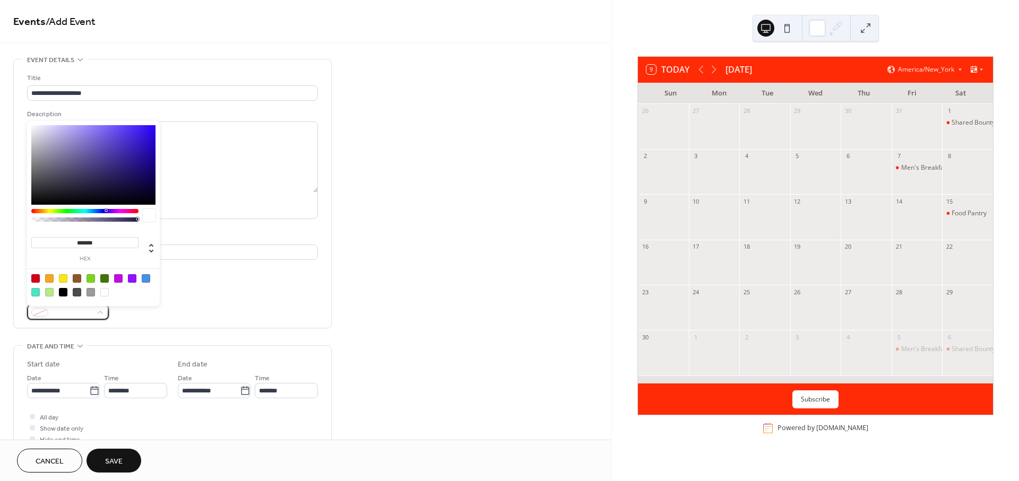 The width and height of the screenshot is (1019, 481). Describe the element at coordinates (645, 247) in the screenshot. I see `div: 16` at that location.